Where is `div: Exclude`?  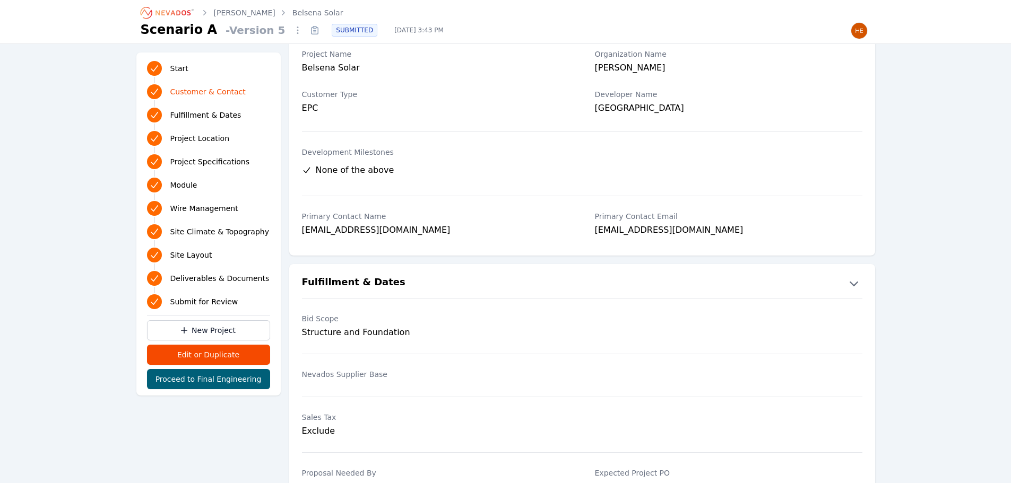
div: Exclude is located at coordinates (436, 431).